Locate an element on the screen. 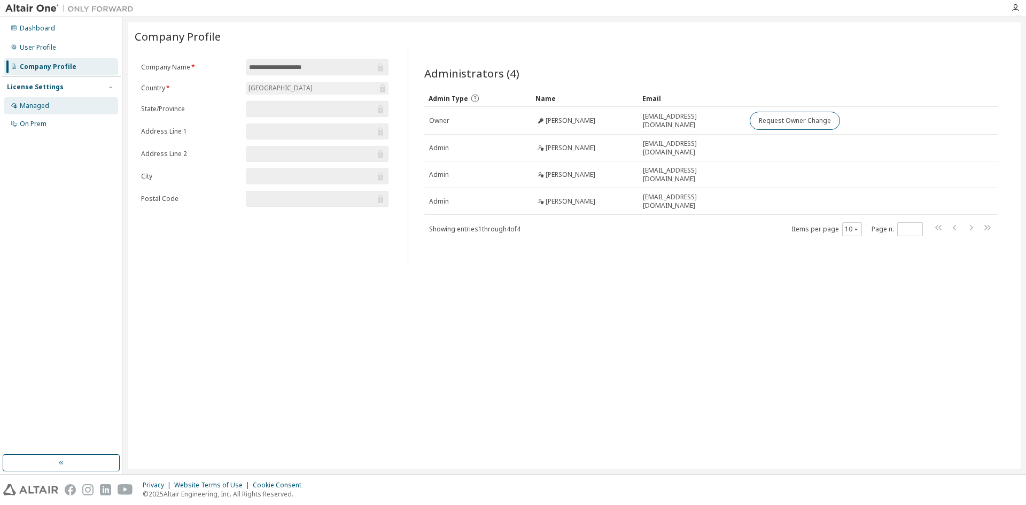  img: instagram.svg is located at coordinates (88, 489).